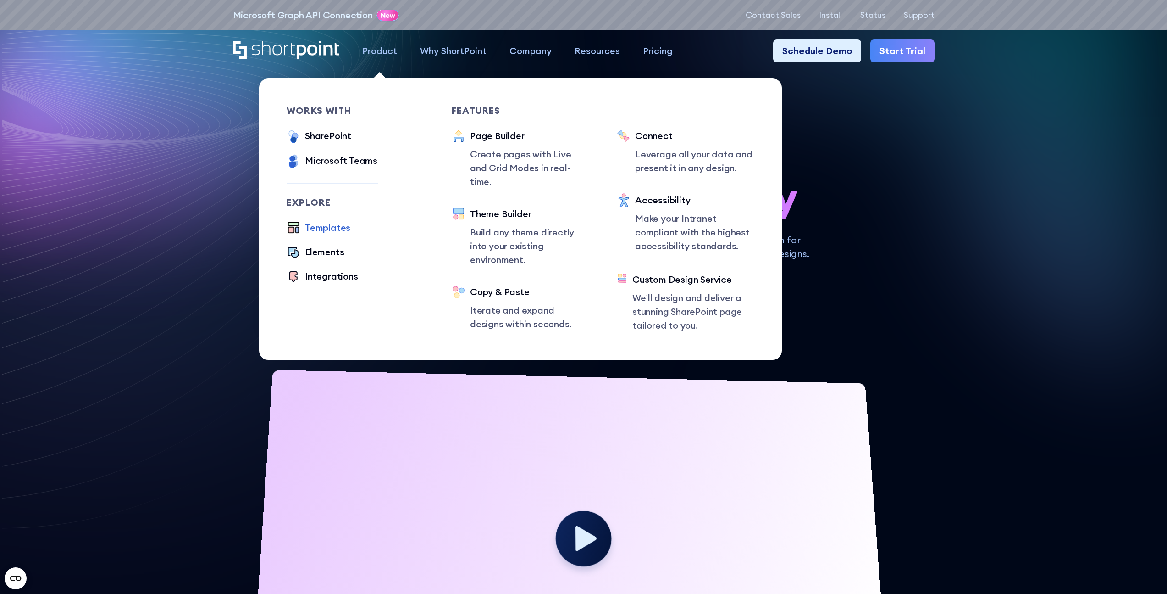 The image size is (1167, 594). Describe the element at coordinates (695, 200) in the screenshot. I see `div: Accessibility` at that location.